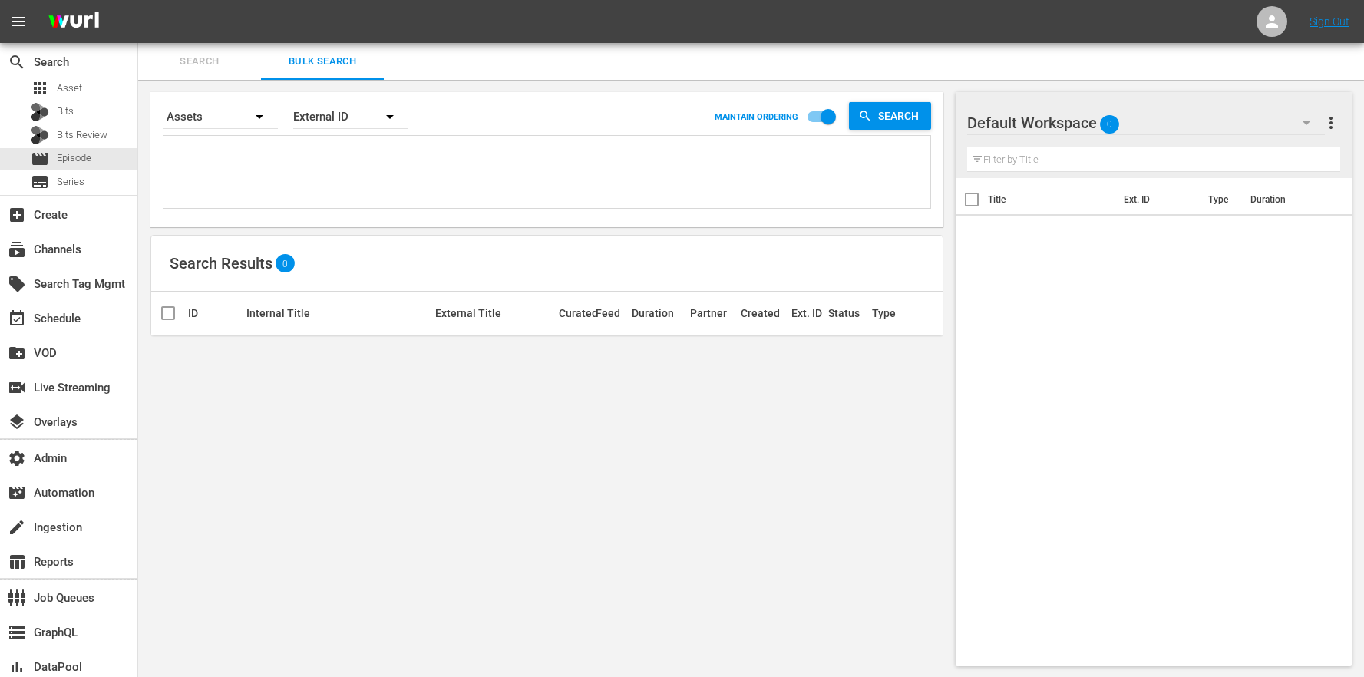 The width and height of the screenshot is (1364, 677). Describe the element at coordinates (40, 135) in the screenshot. I see `div: Bits Review` at that location.